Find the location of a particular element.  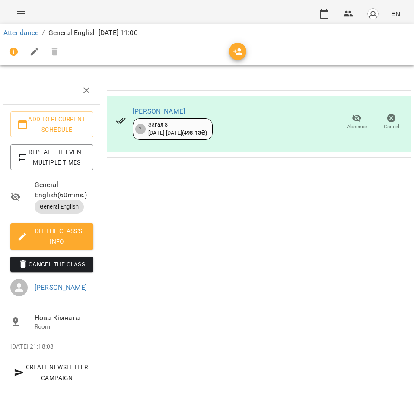

span: Edit the class's Info is located at coordinates (52, 236).